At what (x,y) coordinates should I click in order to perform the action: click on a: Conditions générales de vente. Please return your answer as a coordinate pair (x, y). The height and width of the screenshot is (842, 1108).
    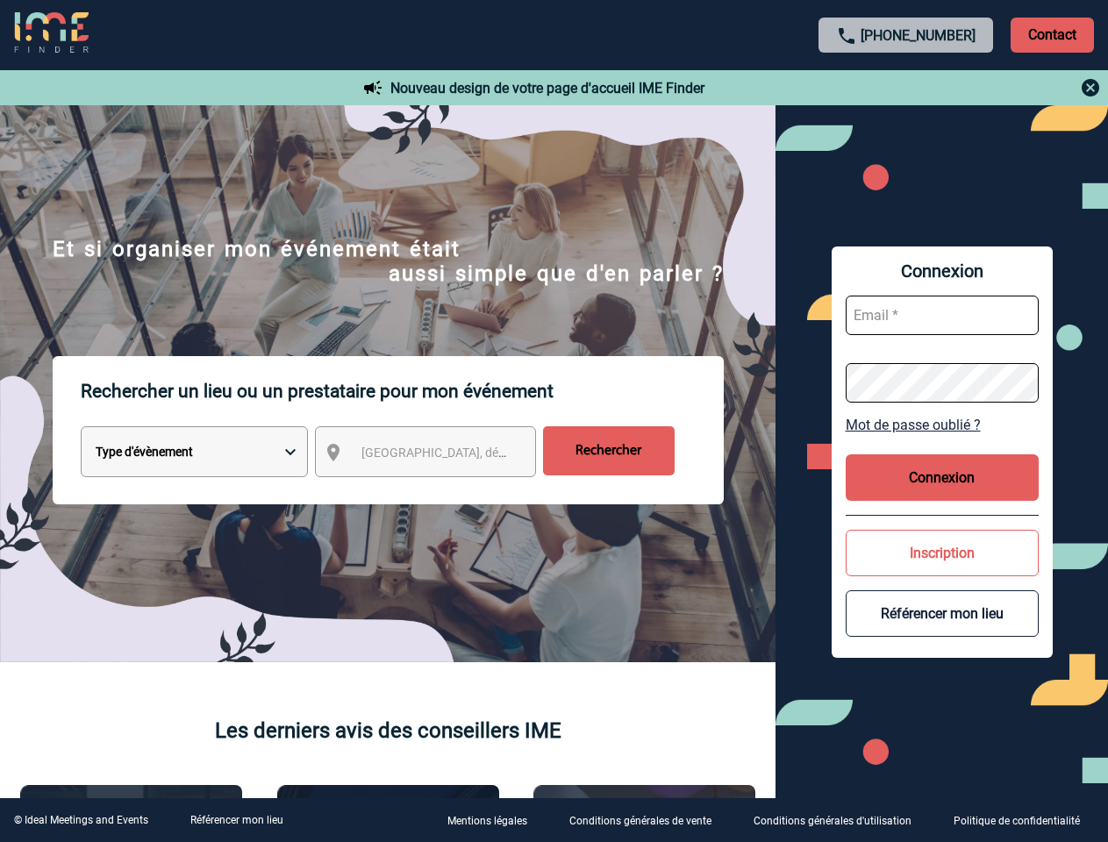
    Looking at the image, I should click on (647, 820).